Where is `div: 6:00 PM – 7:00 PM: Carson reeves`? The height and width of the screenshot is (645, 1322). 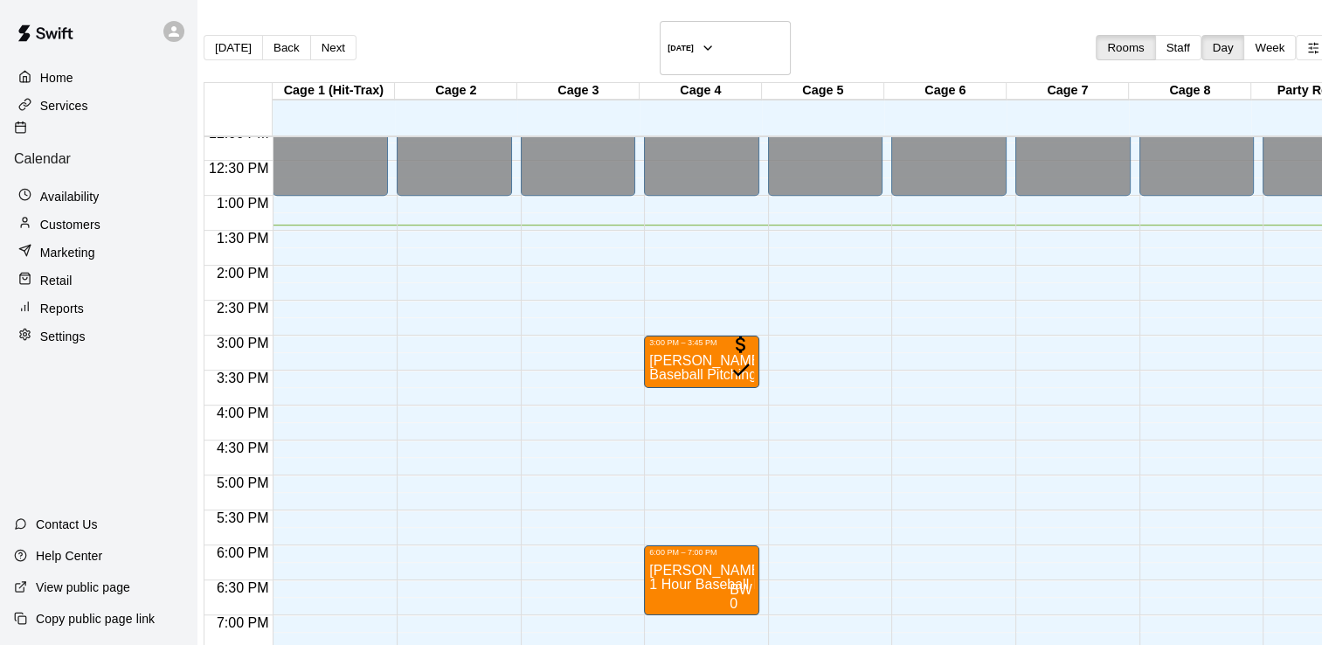
div: 6:00 PM – 7:00 PM: Carson reeves is located at coordinates (702, 580).